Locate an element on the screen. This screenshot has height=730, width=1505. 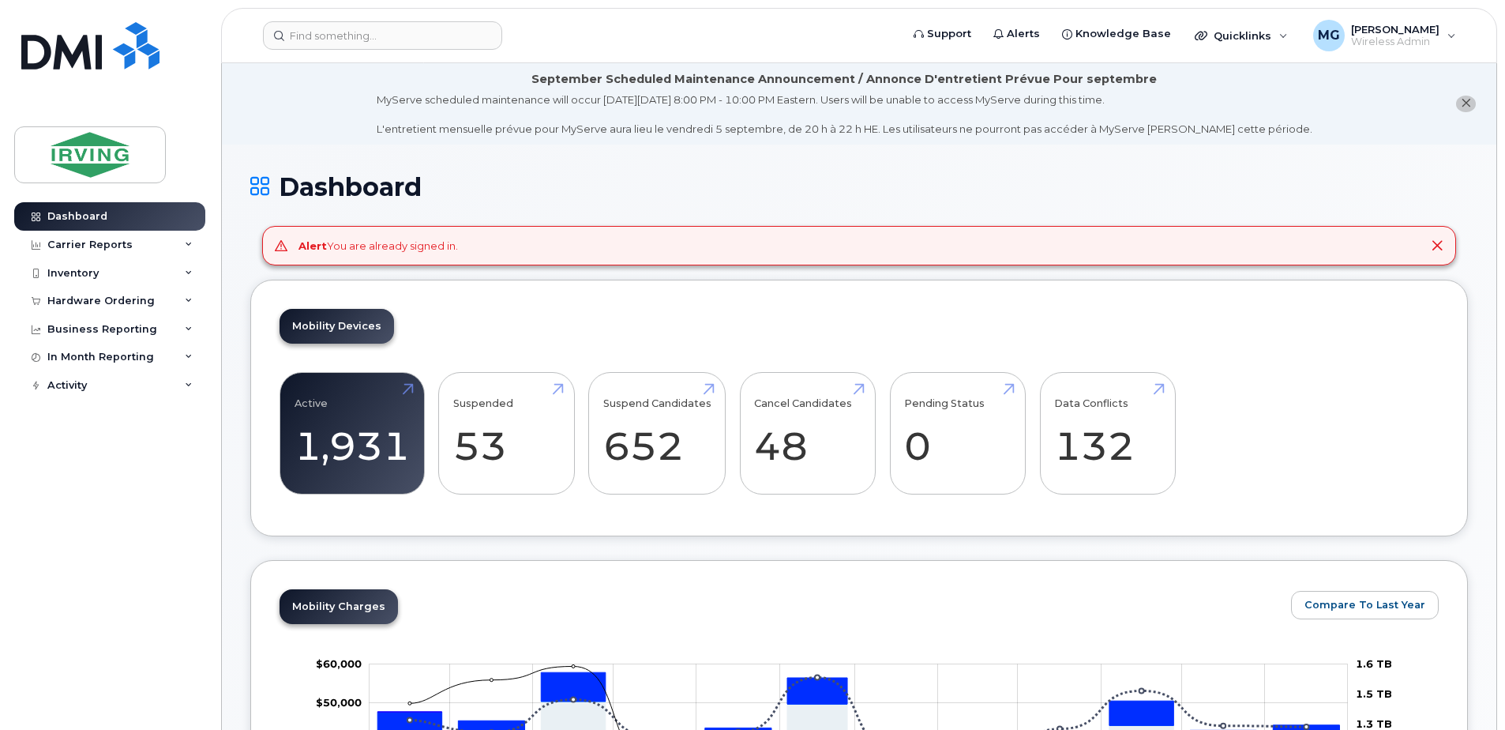
a: Mobility Charges is located at coordinates (339, 606).